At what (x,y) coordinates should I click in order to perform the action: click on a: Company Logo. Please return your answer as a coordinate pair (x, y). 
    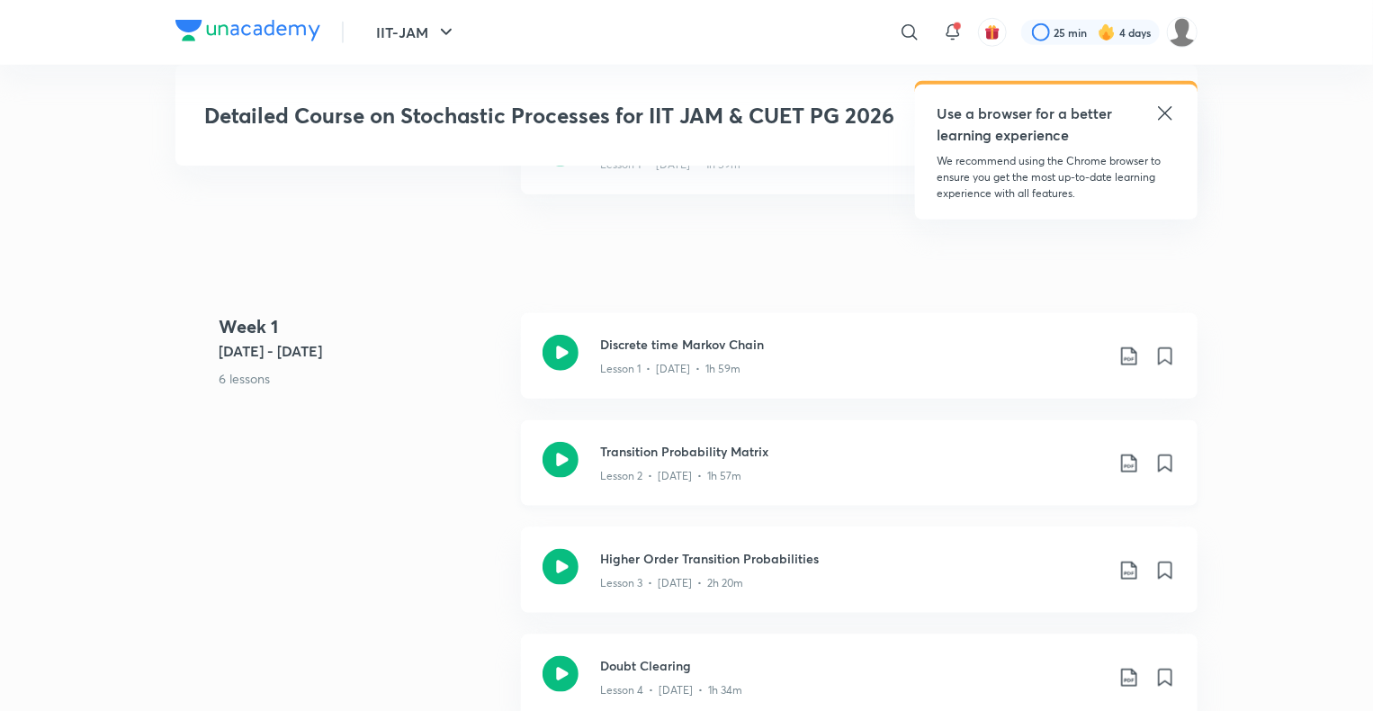
    Looking at the image, I should click on (247, 32).